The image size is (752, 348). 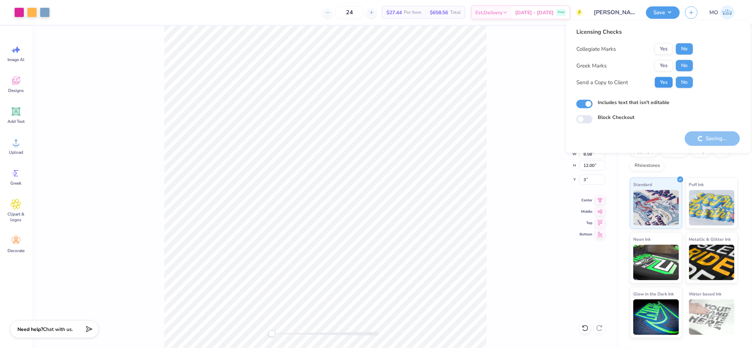 I want to click on span: Total, so click(x=455, y=12).